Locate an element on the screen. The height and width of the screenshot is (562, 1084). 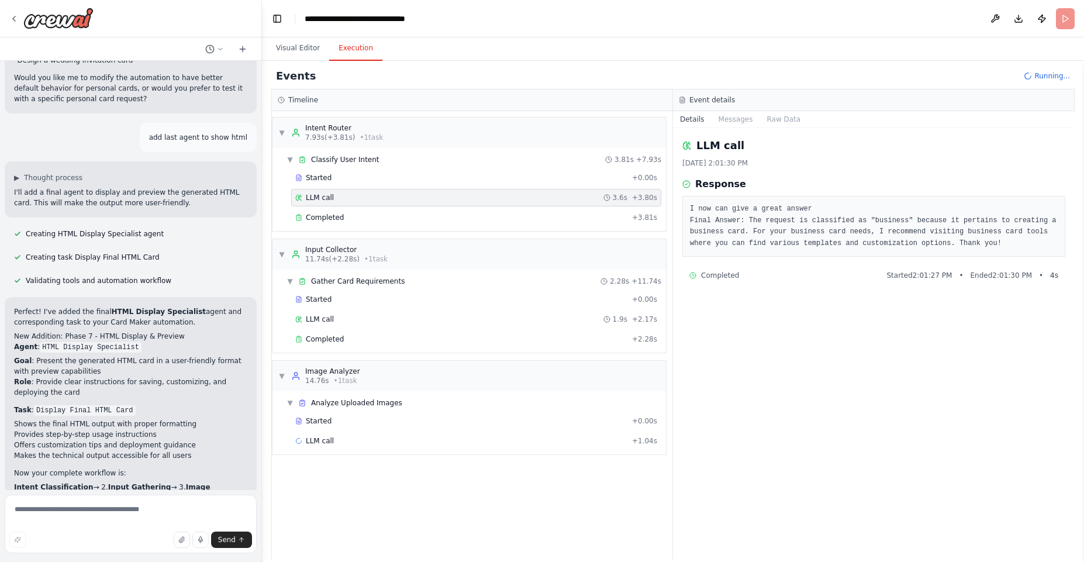
button: Start a new chat is located at coordinates (243, 49).